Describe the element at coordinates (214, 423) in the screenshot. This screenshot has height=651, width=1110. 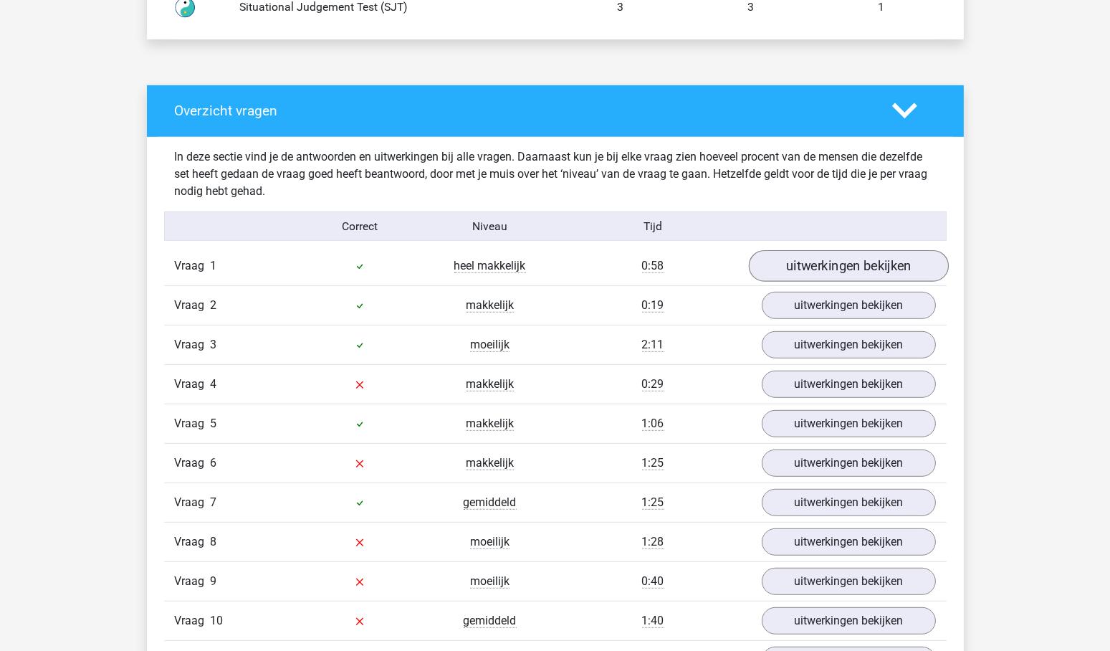
I see `span: 5` at that location.